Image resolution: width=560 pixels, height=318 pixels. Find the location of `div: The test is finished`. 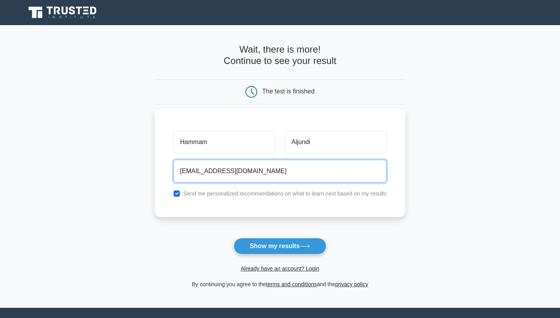

div: The test is finished is located at coordinates (288, 91).